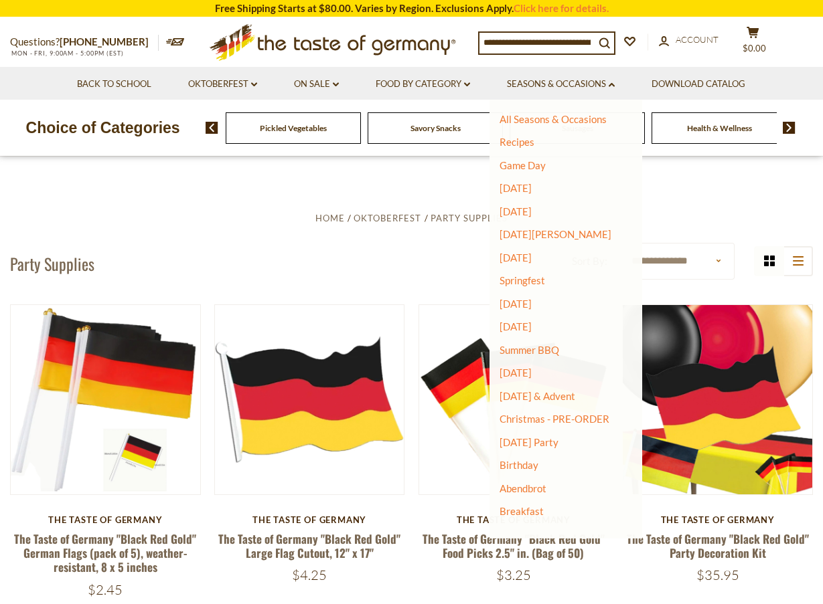 The height and width of the screenshot is (604, 823). Describe the element at coordinates (293, 128) in the screenshot. I see `span: Pickled Vegetables` at that location.